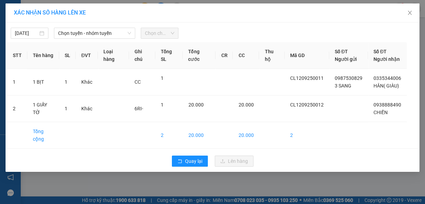  Describe the element at coordinates (410, 13) in the screenshot. I see `button: Close` at that location.